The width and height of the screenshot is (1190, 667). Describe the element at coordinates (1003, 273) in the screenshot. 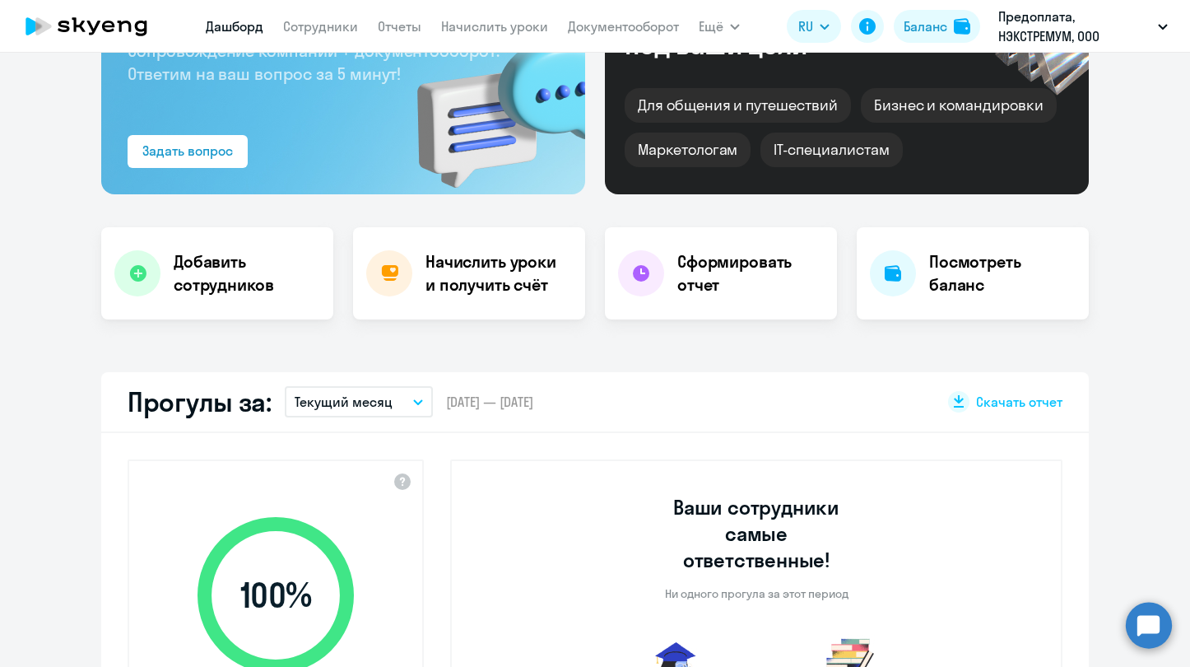

I see `h4: Посмотреть баланс` at that location.